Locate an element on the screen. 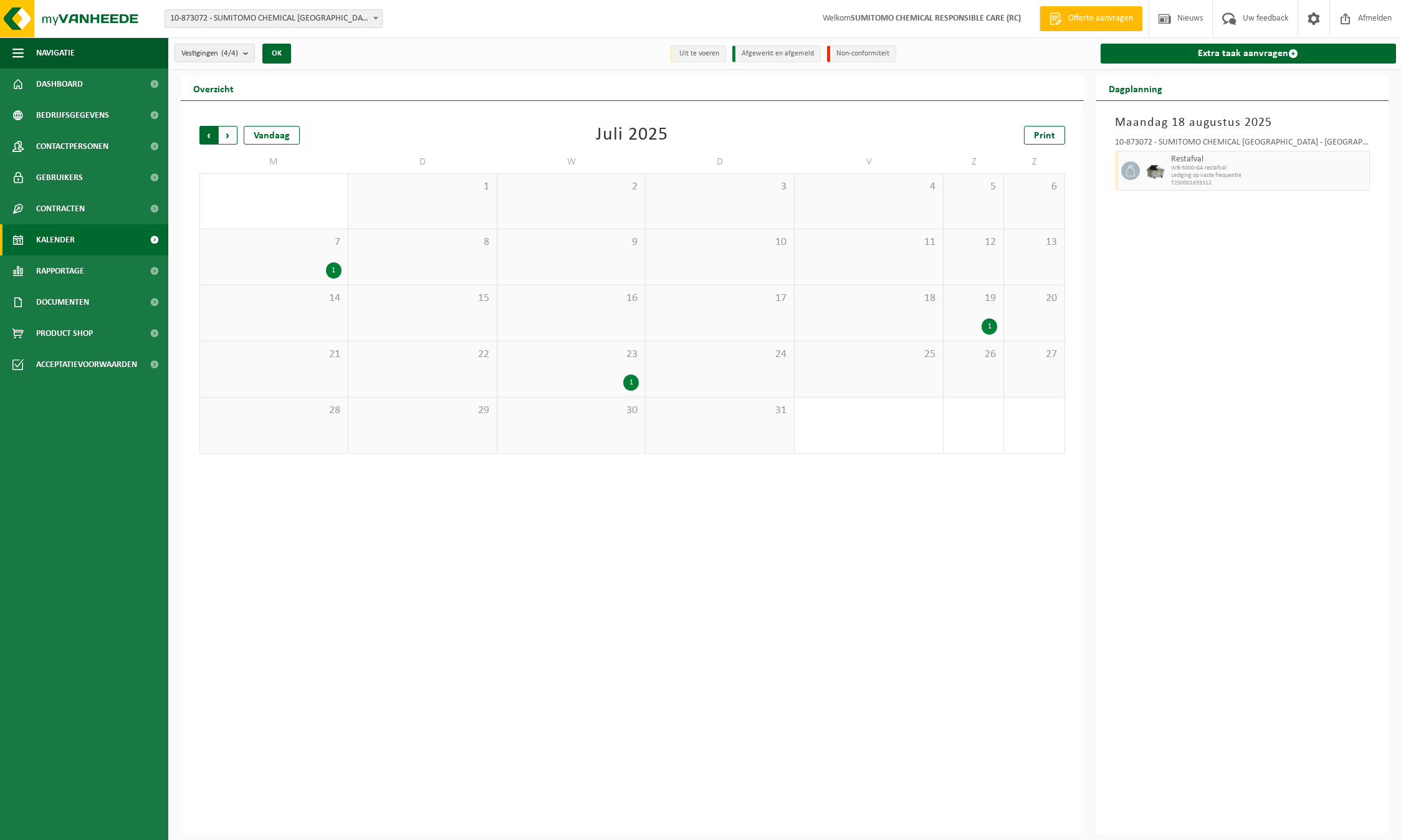 The height and width of the screenshot is (840, 1401). span: 10-873072 - SUMITOMO CHEMICAL EUROPE - MACHELEN is located at coordinates (274, 18).